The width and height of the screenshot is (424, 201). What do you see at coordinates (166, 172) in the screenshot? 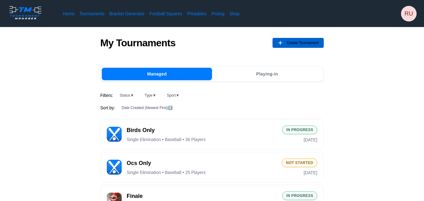
I see `span: Single Elimination • Baseball • 25 Players` at bounding box center [166, 172].